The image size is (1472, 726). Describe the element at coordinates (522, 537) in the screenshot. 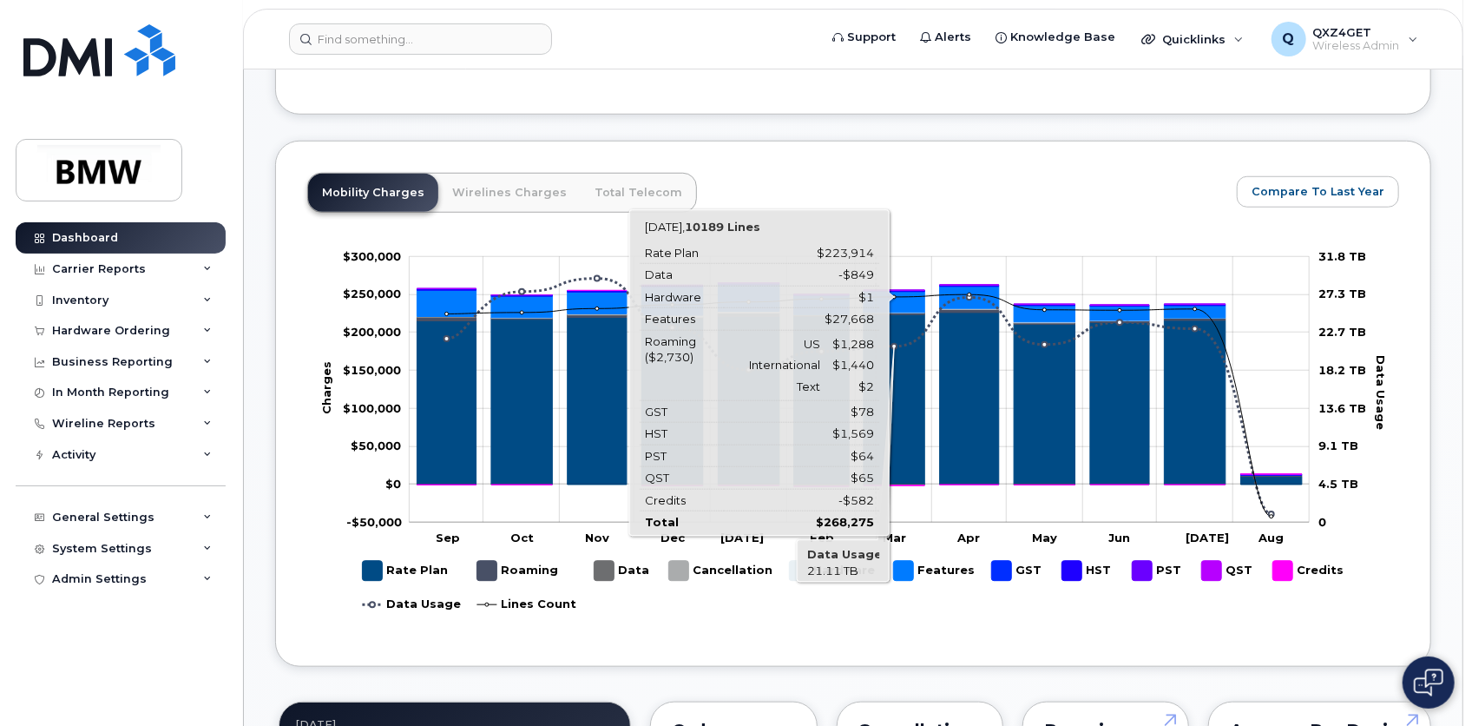

I see `tspan: Oct` at that location.